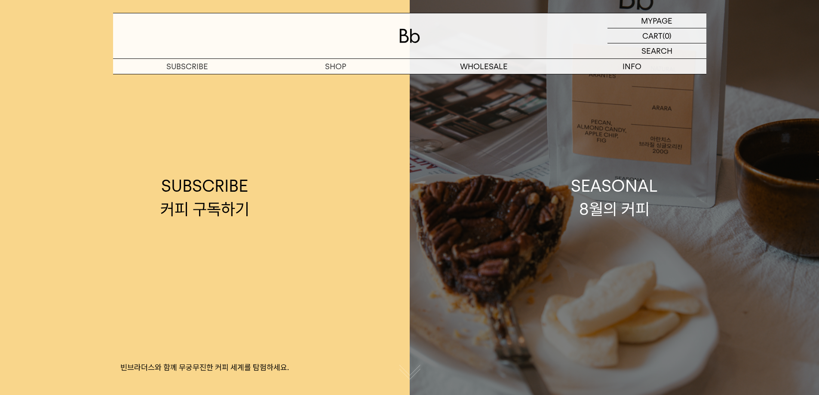  Describe the element at coordinates (657, 21) in the screenshot. I see `p: MYPAGE` at that location.